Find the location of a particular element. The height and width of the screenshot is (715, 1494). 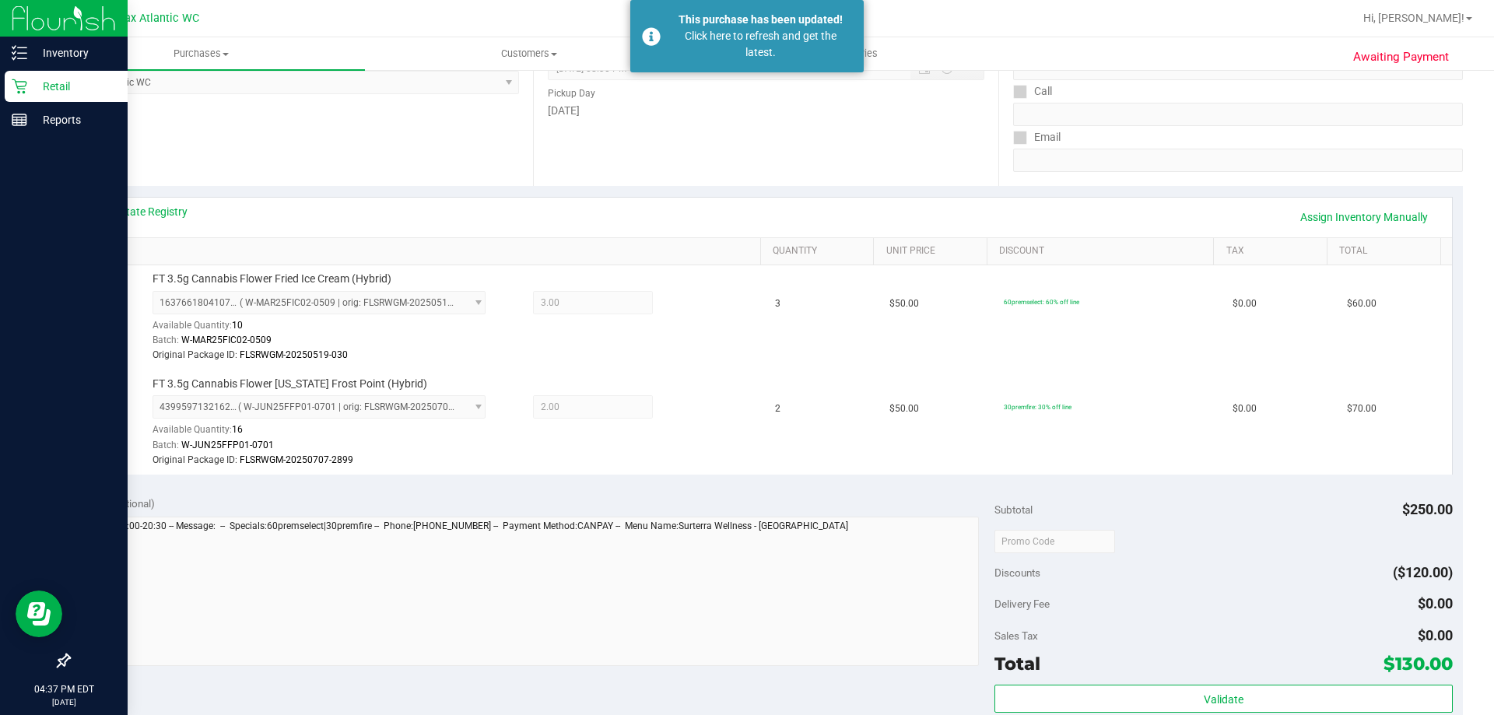

span: $250.00 is located at coordinates (1427, 509).